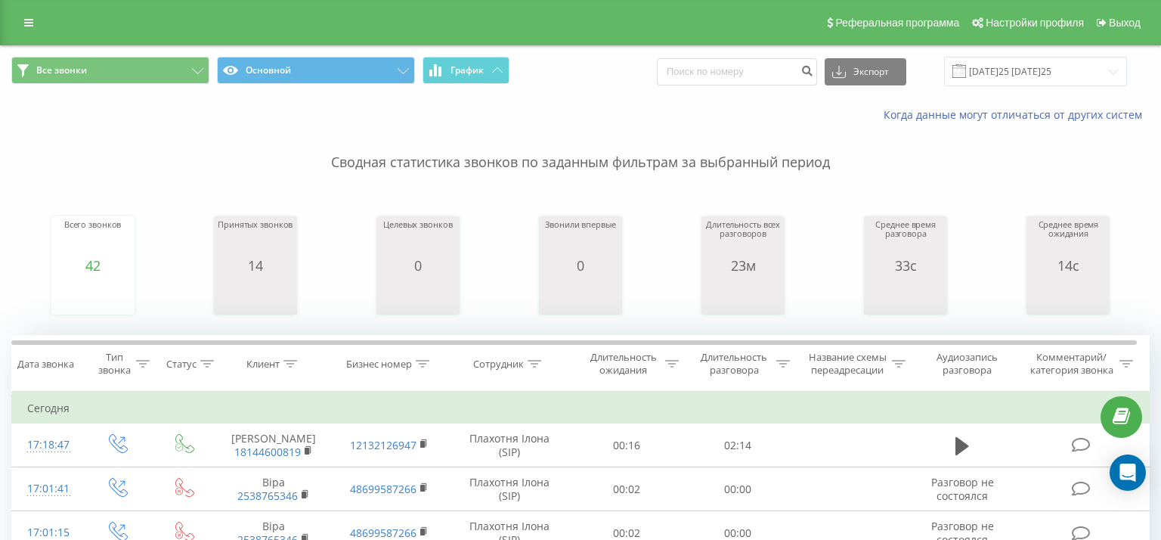 This screenshot has height=540, width=1161. Describe the element at coordinates (274, 489) in the screenshot. I see `td: Віра` at that location.